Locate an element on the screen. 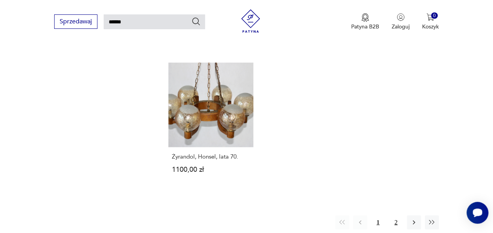  button: 2 is located at coordinates (396, 222).